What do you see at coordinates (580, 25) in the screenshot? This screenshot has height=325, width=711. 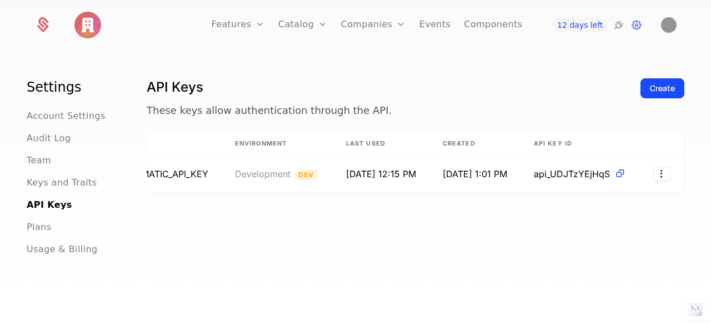 I see `a: 12 days left` at bounding box center [580, 25].